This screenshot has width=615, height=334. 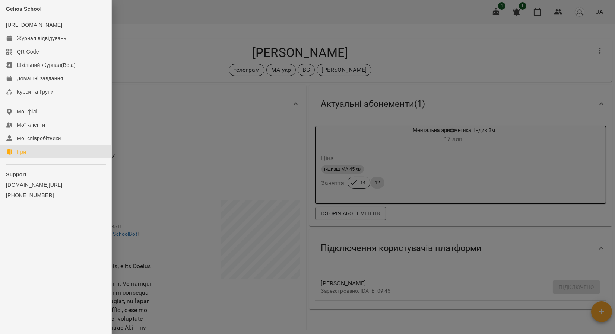 I want to click on div: Журнал відвідувань, so click(x=41, y=38).